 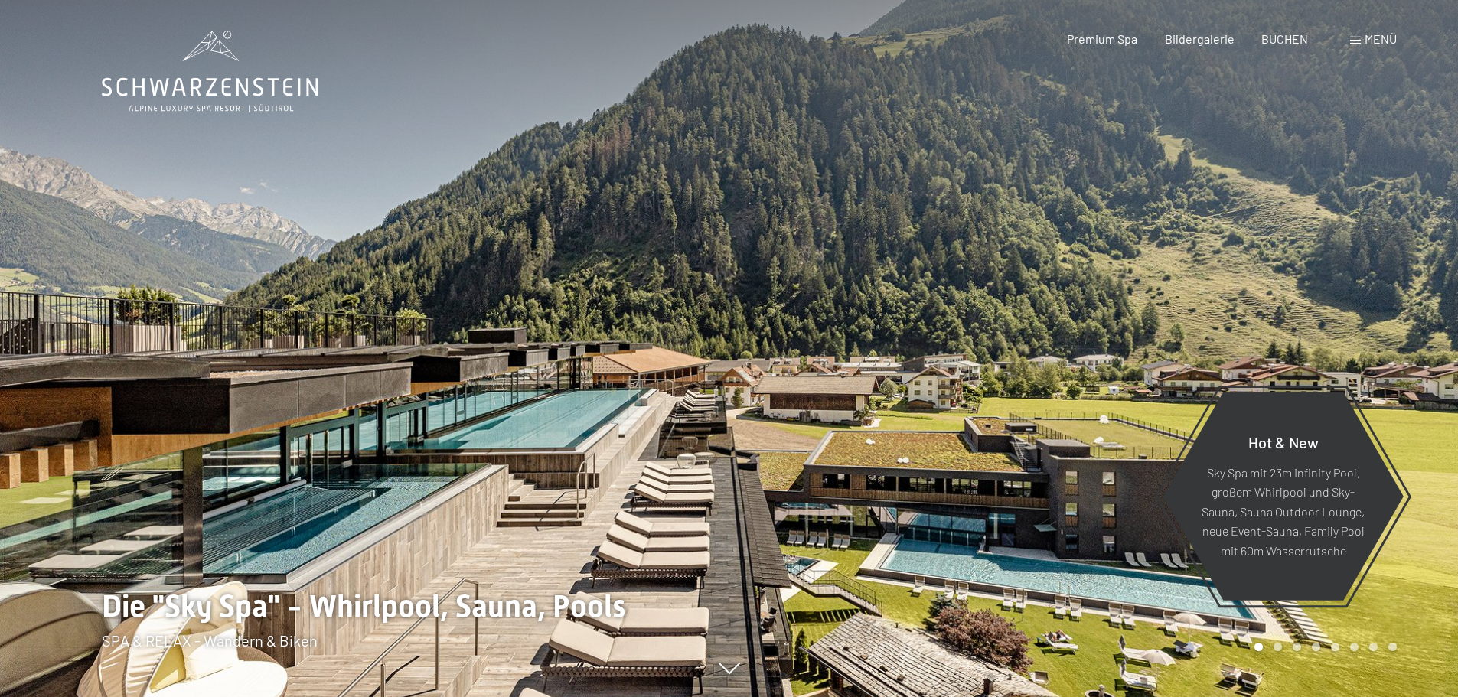 What do you see at coordinates (1102, 38) in the screenshot?
I see `a: Premium Spa` at bounding box center [1102, 38].